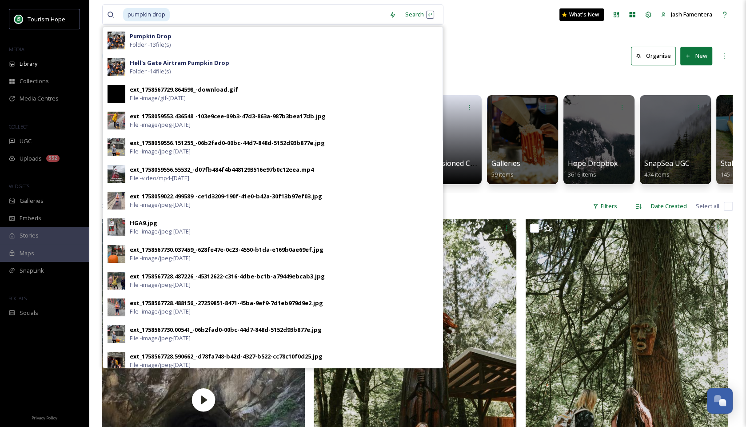 Image resolution: width=746 pixels, height=427 pixels. I want to click on span: pumpkin drop, so click(146, 14).